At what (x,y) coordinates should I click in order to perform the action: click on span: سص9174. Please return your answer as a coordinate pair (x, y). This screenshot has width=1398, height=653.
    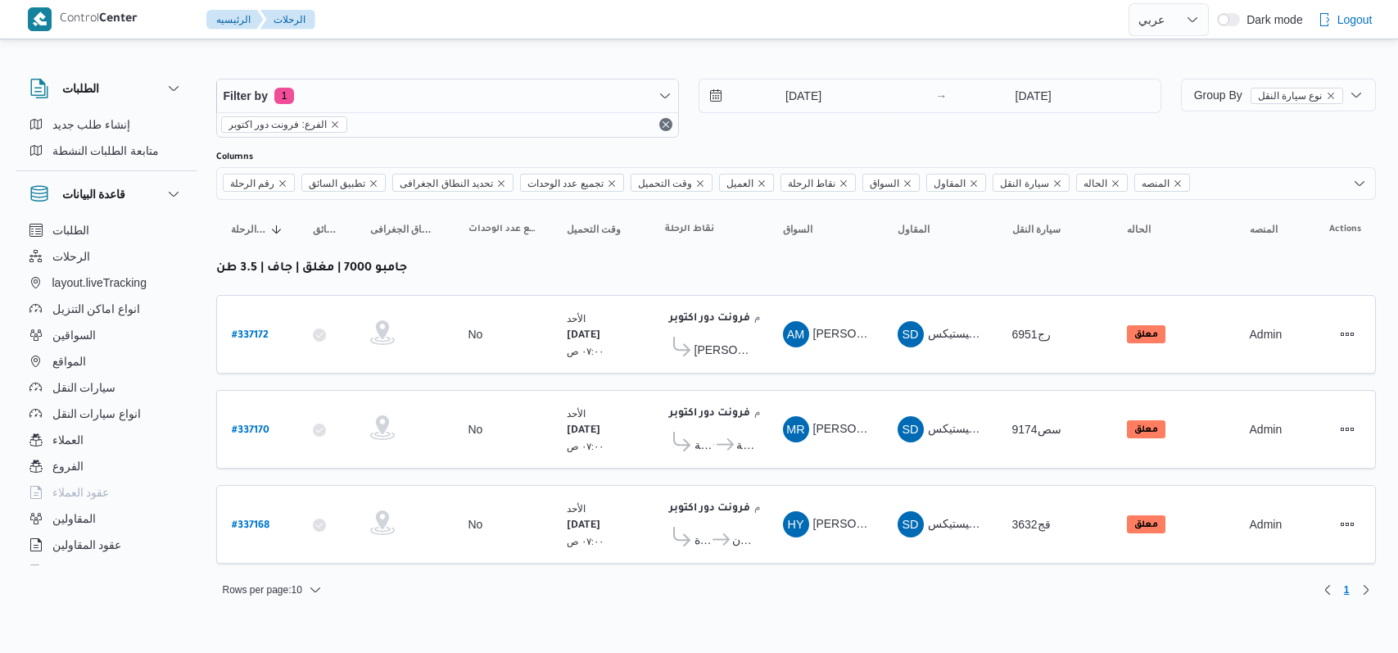
    Looking at the image, I should click on (1037, 429).